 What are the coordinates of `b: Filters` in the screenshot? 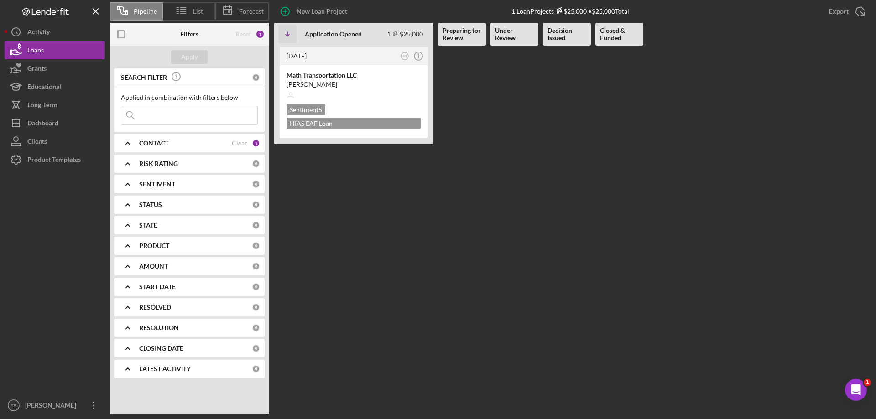 It's located at (189, 34).